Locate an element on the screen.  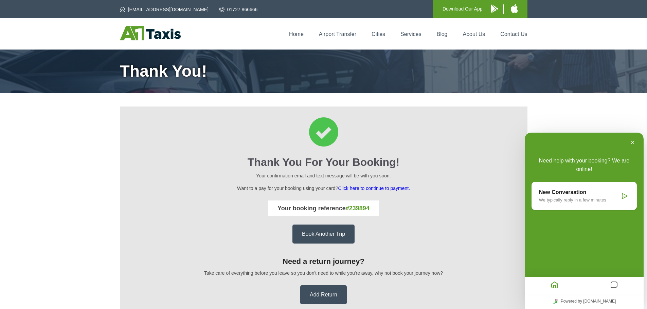
p: Download Our App is located at coordinates (463, 9).